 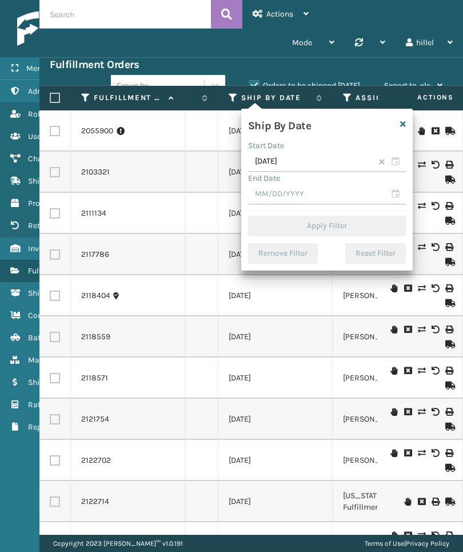 I want to click on span: Administration, so click(x=55, y=91).